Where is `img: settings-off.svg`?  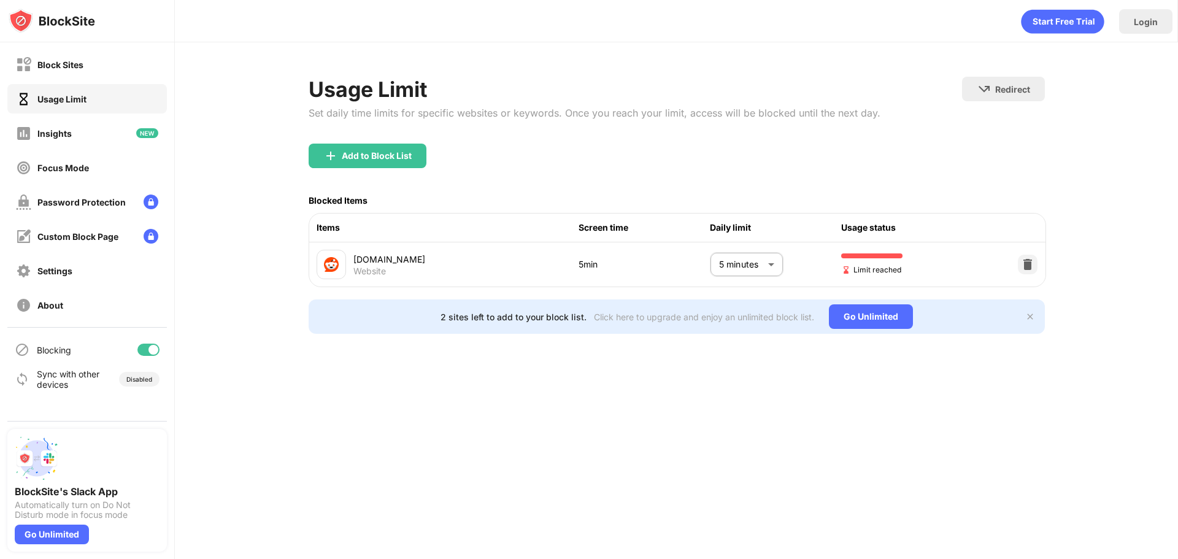
img: settings-off.svg is located at coordinates (23, 271).